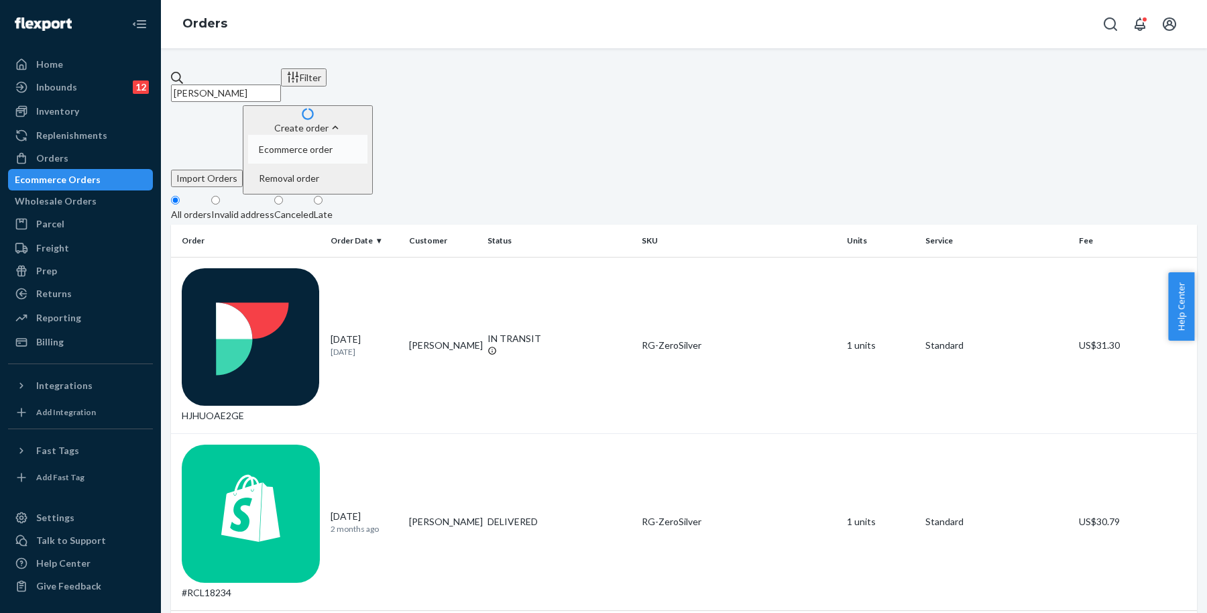 The image size is (1207, 613). I want to click on a: Home, so click(80, 64).